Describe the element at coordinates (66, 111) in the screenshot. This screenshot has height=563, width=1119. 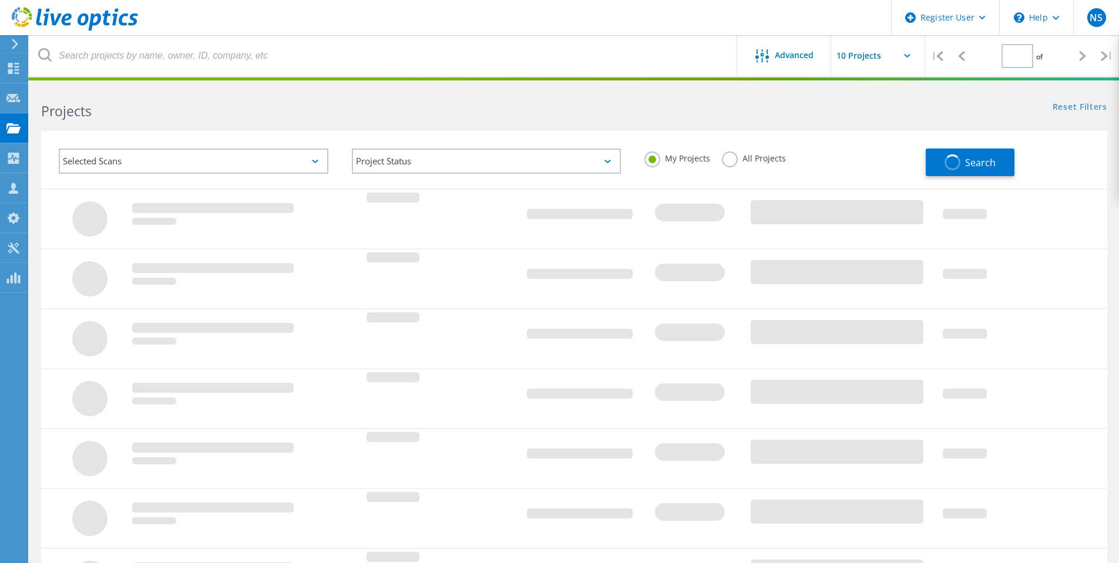
I see `b: Projects` at that location.